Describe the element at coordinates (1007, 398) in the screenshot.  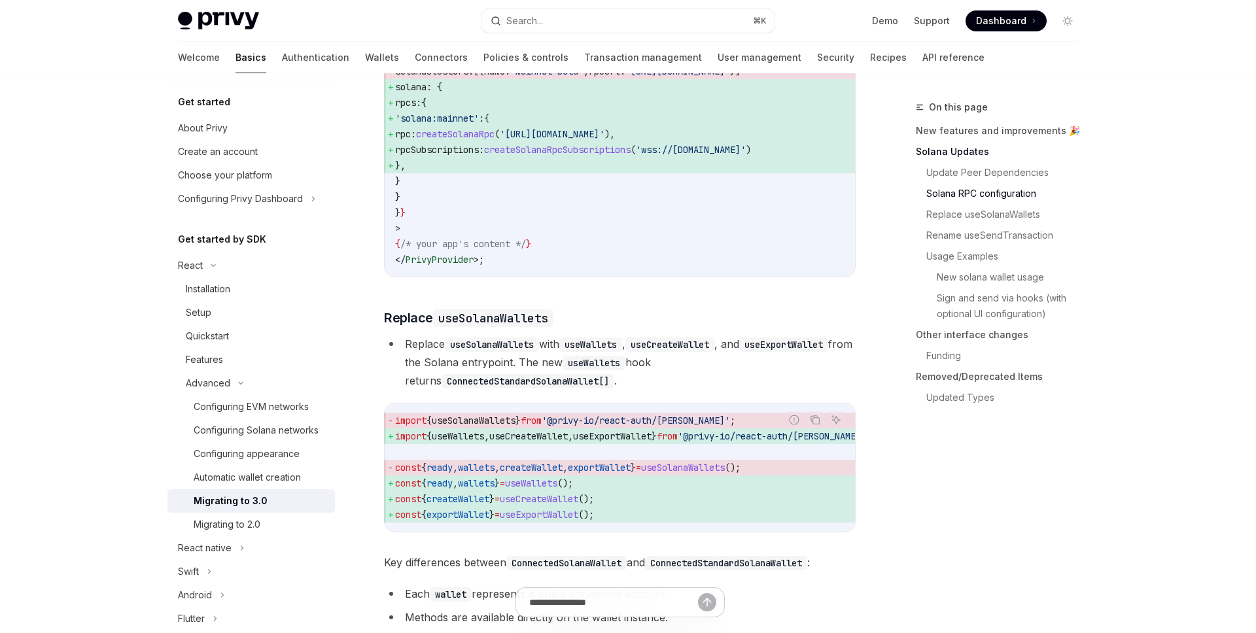
I see `a: Updated Types` at that location.